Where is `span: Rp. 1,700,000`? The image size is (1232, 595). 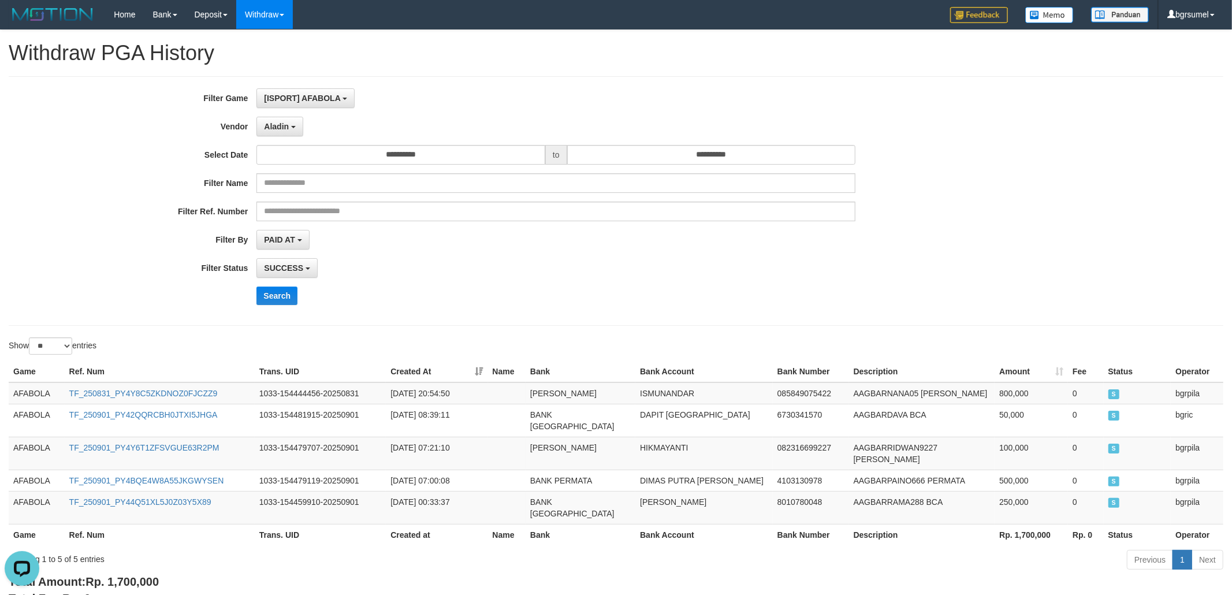
span: Rp. 1,700,000 is located at coordinates (122, 582).